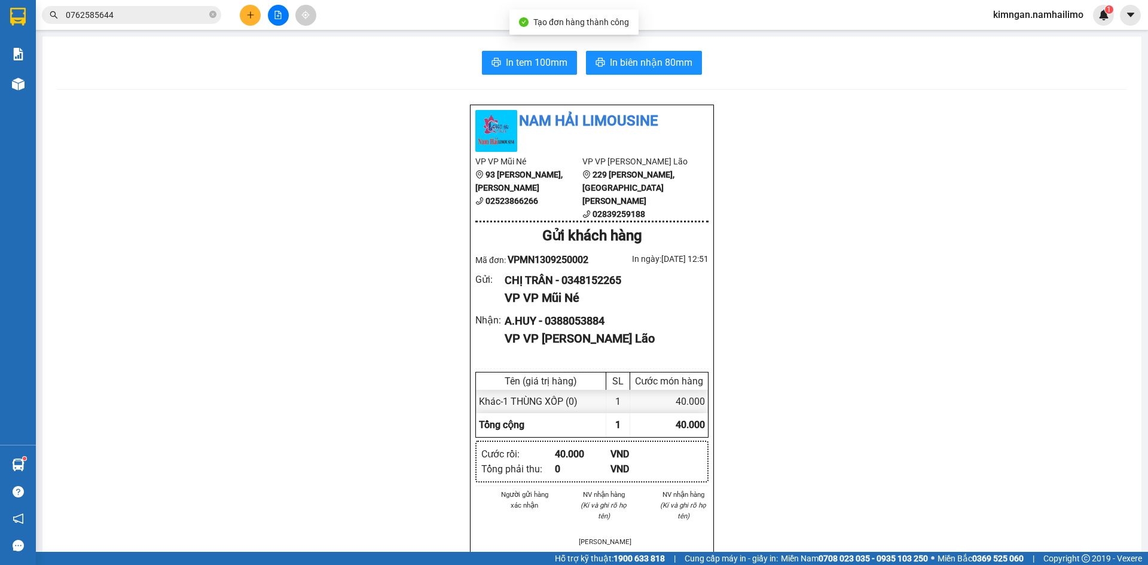 This screenshot has width=1148, height=565. I want to click on span: aim, so click(306, 15).